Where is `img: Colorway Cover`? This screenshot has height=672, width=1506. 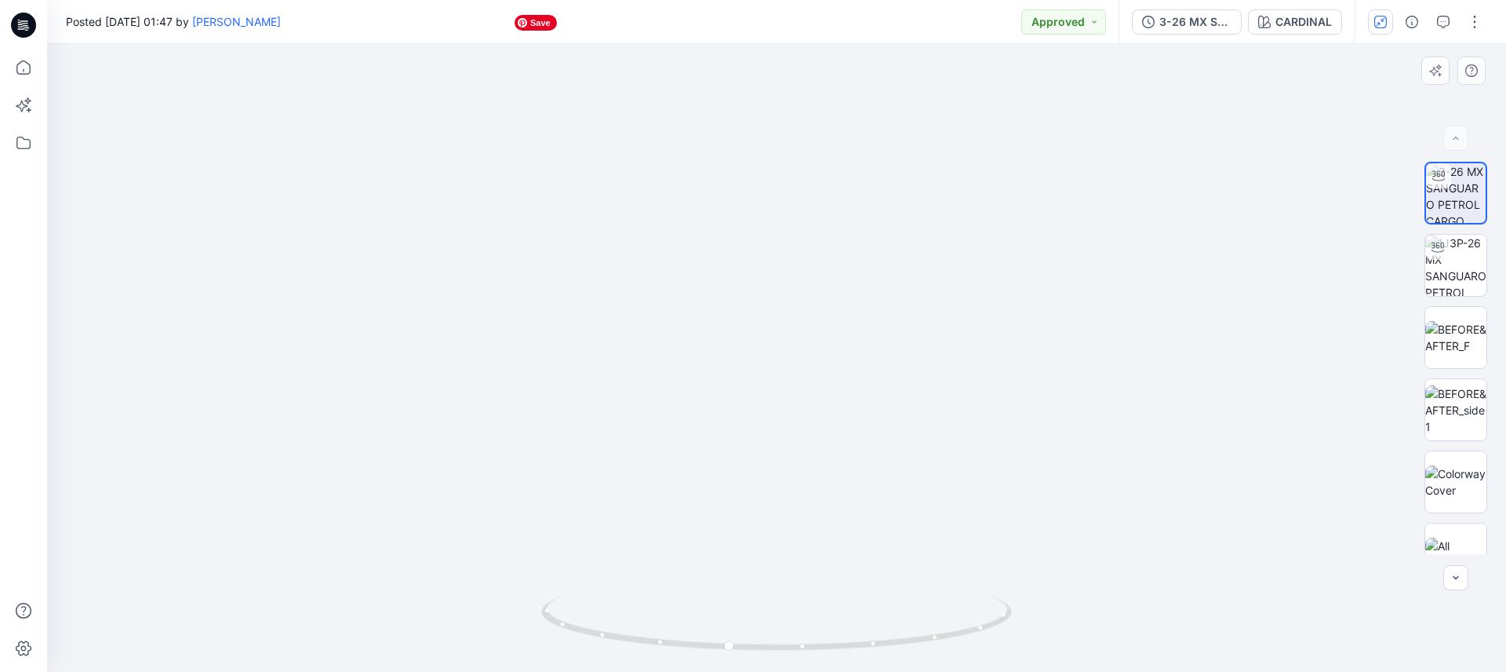 img: Colorway Cover is located at coordinates (1456, 482).